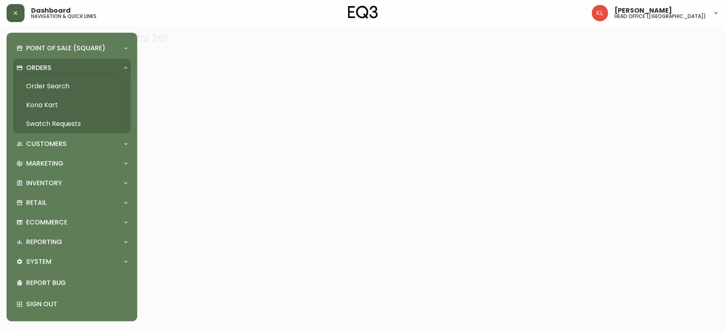 The width and height of the screenshot is (726, 332). What do you see at coordinates (45, 163) in the screenshot?
I see `p: Marketing` at bounding box center [45, 163].